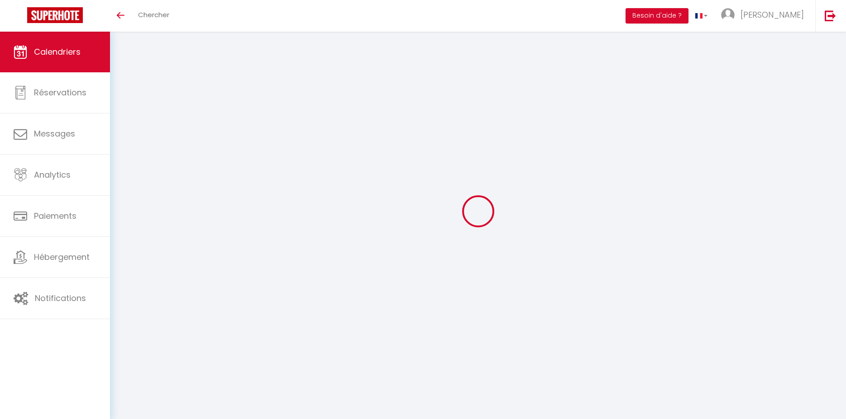  I want to click on span: Messages, so click(54, 133).